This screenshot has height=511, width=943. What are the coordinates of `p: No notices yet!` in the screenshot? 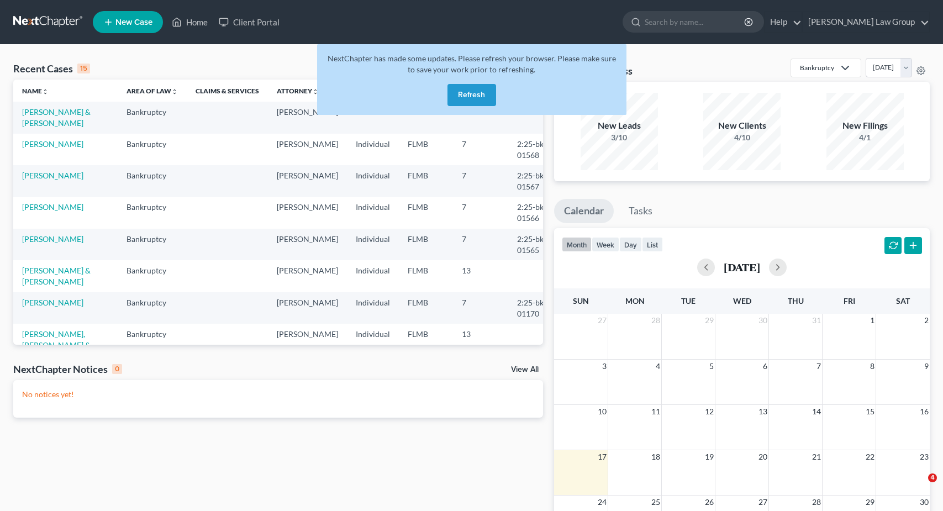 It's located at (278, 394).